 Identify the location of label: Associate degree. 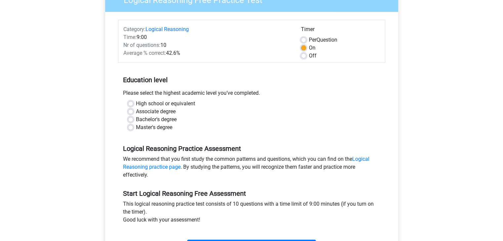
(156, 112).